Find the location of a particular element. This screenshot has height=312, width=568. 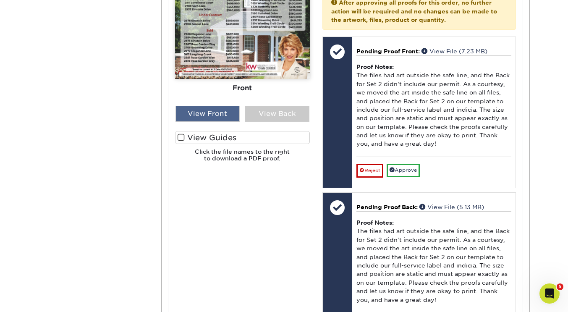

label: View Guides is located at coordinates (242, 137).